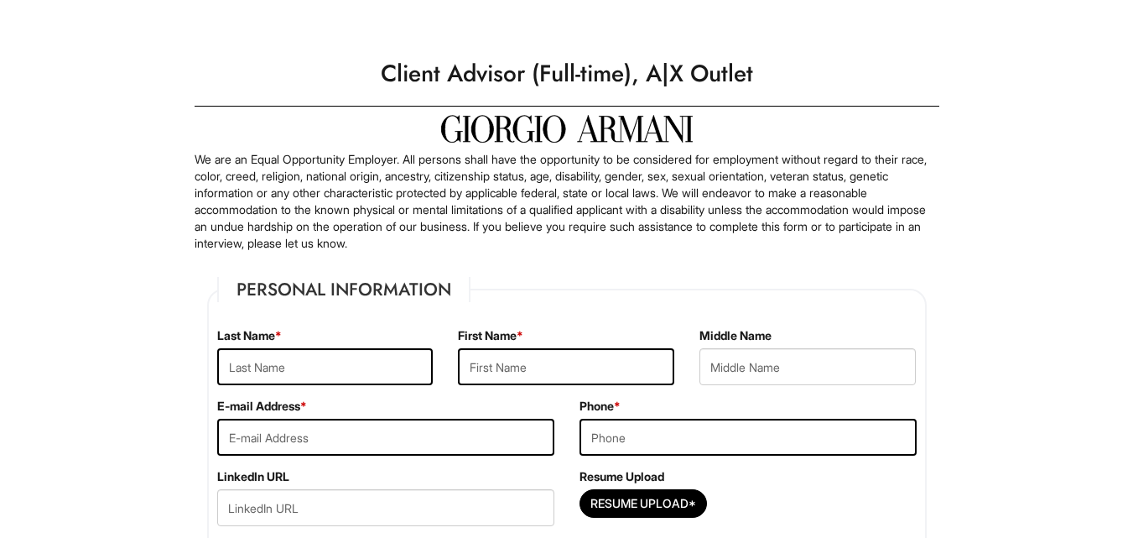 The height and width of the screenshot is (538, 1133). What do you see at coordinates (567, 74) in the screenshot?
I see `h1: Client Advisor (Full-time), A|X Outlet` at bounding box center [567, 74].